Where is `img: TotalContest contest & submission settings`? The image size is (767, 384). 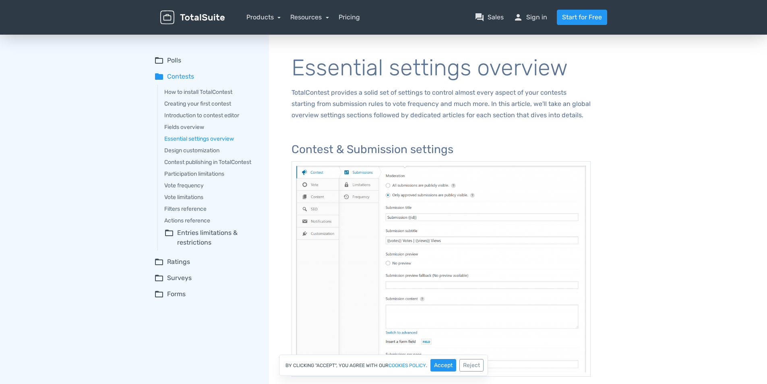 img: TotalContest contest & submission settings is located at coordinates (441, 269).